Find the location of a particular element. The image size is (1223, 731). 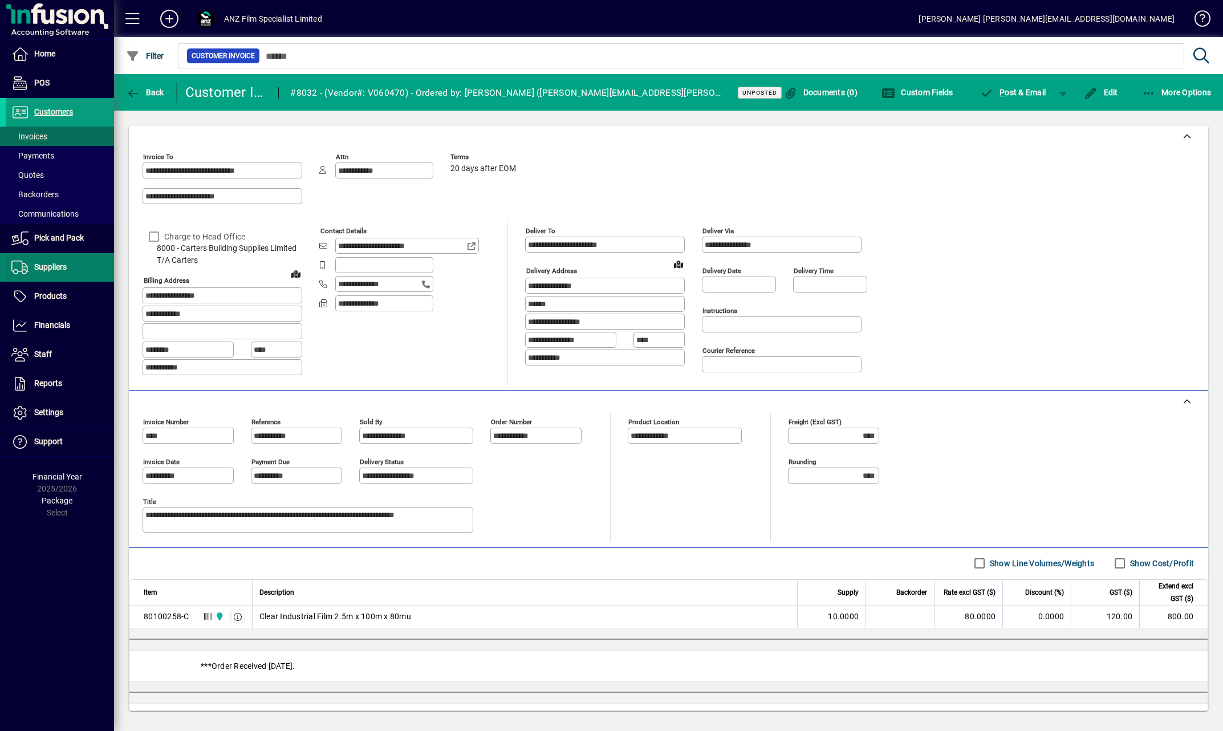

button: Edit is located at coordinates (1101, 92).